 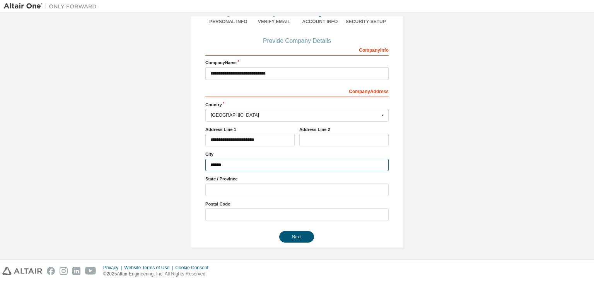 I want to click on p: © 2025 Altair Engineering, Inc. All Rights Reserved., so click(x=158, y=274).